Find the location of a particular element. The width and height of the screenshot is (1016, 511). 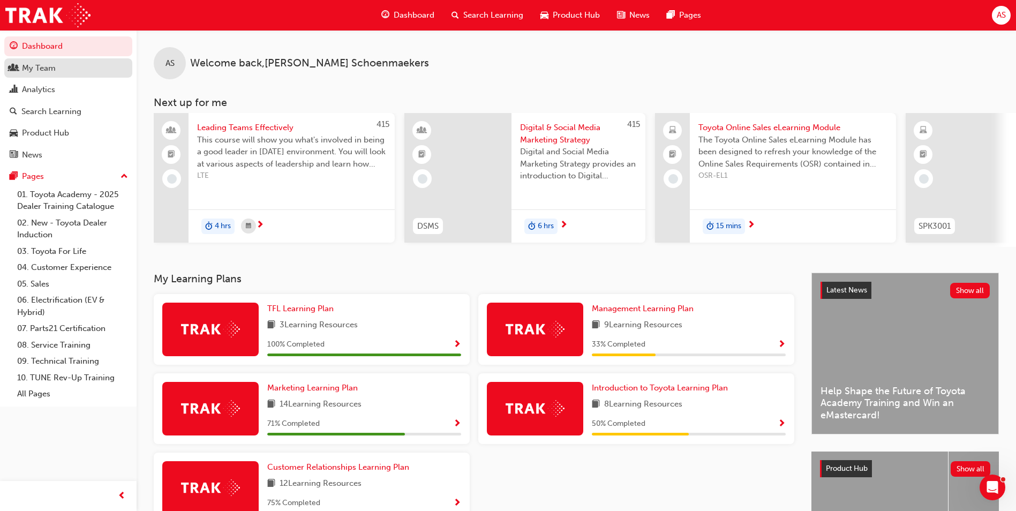

a: Latest NewsShow allHelp Shape the Future of Toyota Academy Training and Win an eMastercard! is located at coordinates (905, 354).